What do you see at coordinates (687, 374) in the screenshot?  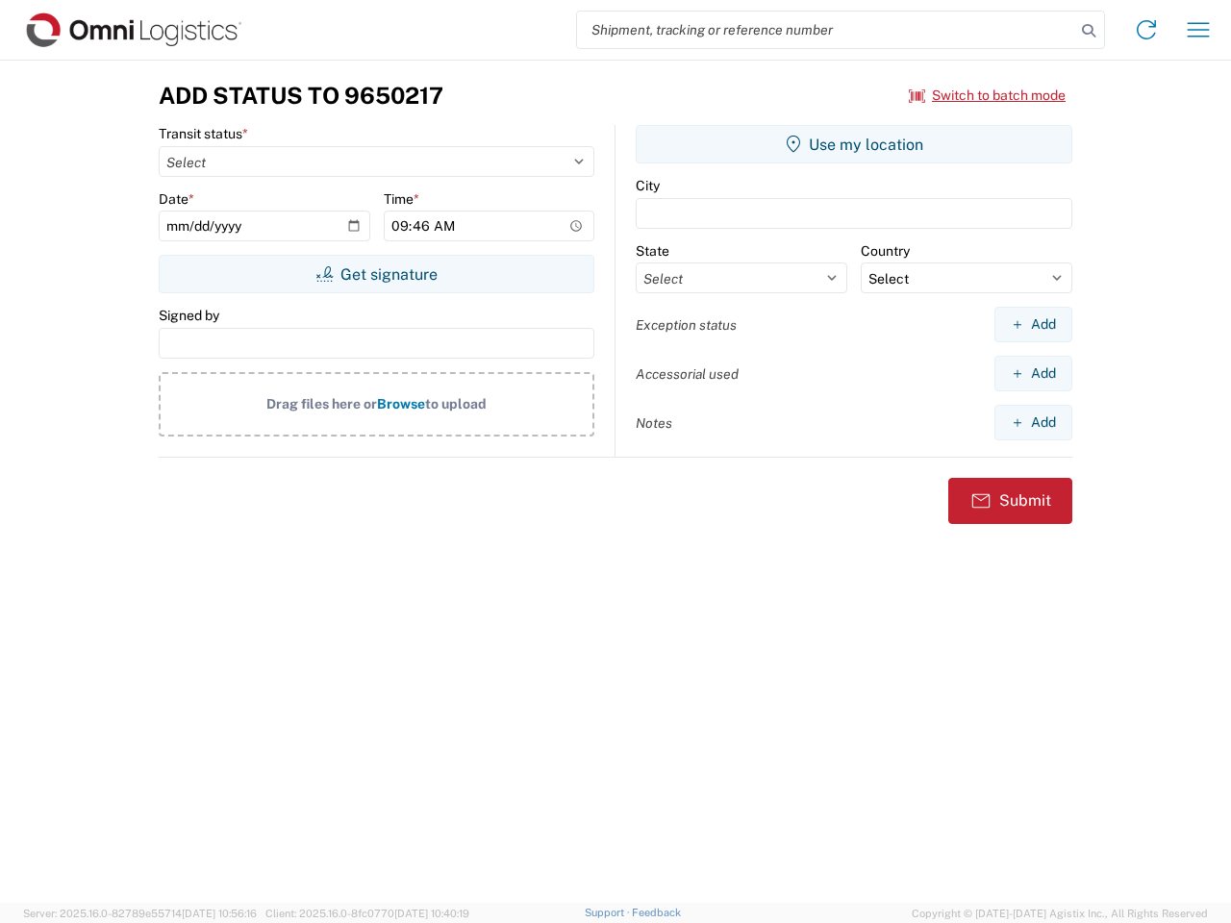 I see `label: Accessorial used` at bounding box center [687, 374].